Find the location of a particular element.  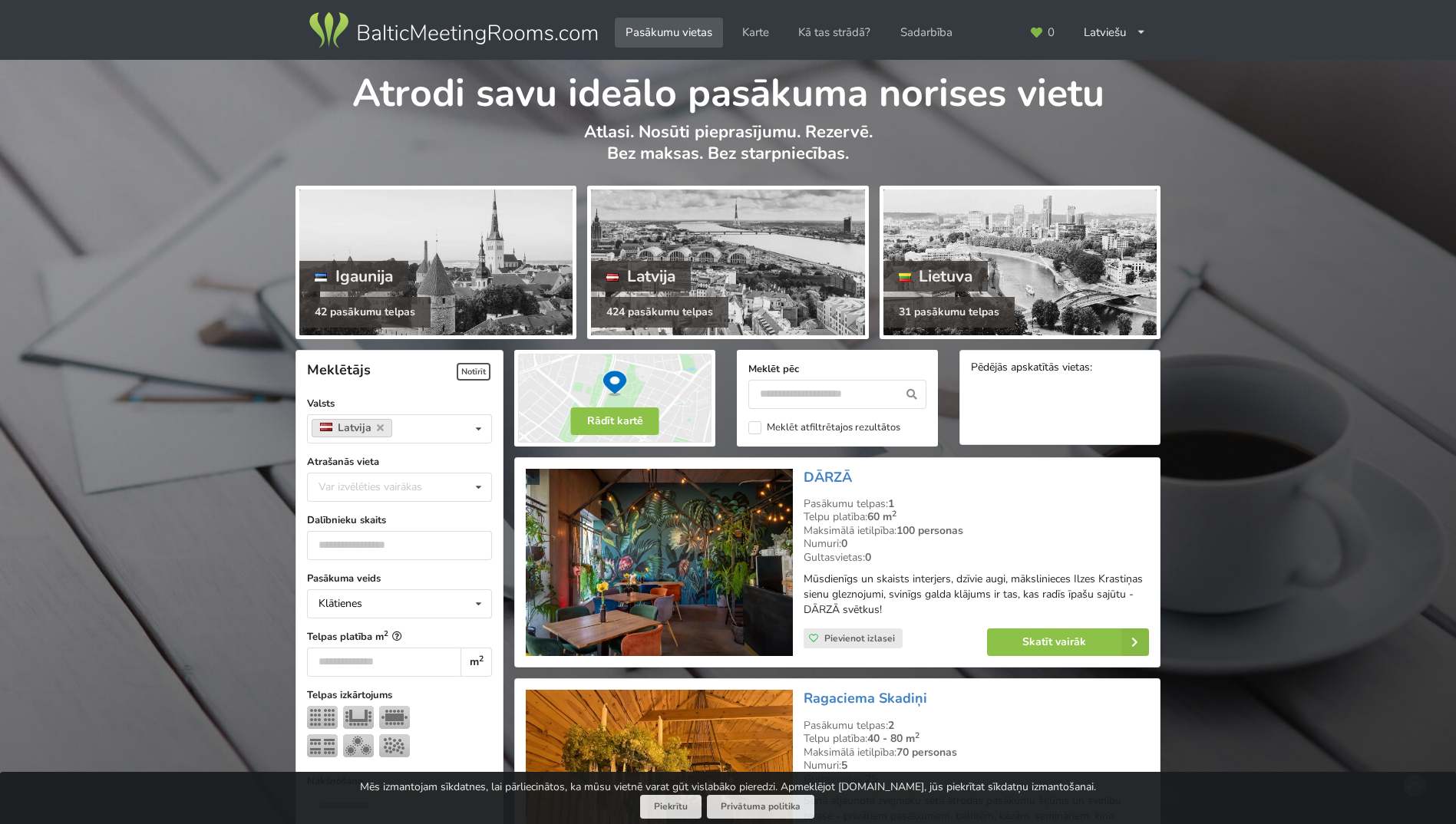

strong: 60 m is located at coordinates (882, 516).